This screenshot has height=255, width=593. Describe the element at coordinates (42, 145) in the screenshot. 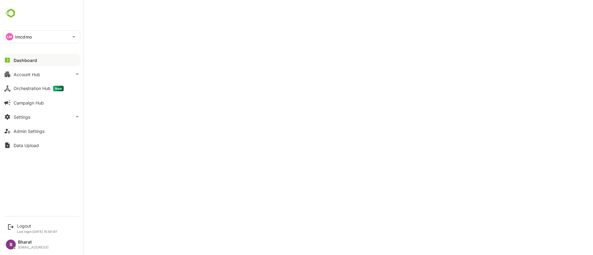

I see `button: Data Upload` at that location.